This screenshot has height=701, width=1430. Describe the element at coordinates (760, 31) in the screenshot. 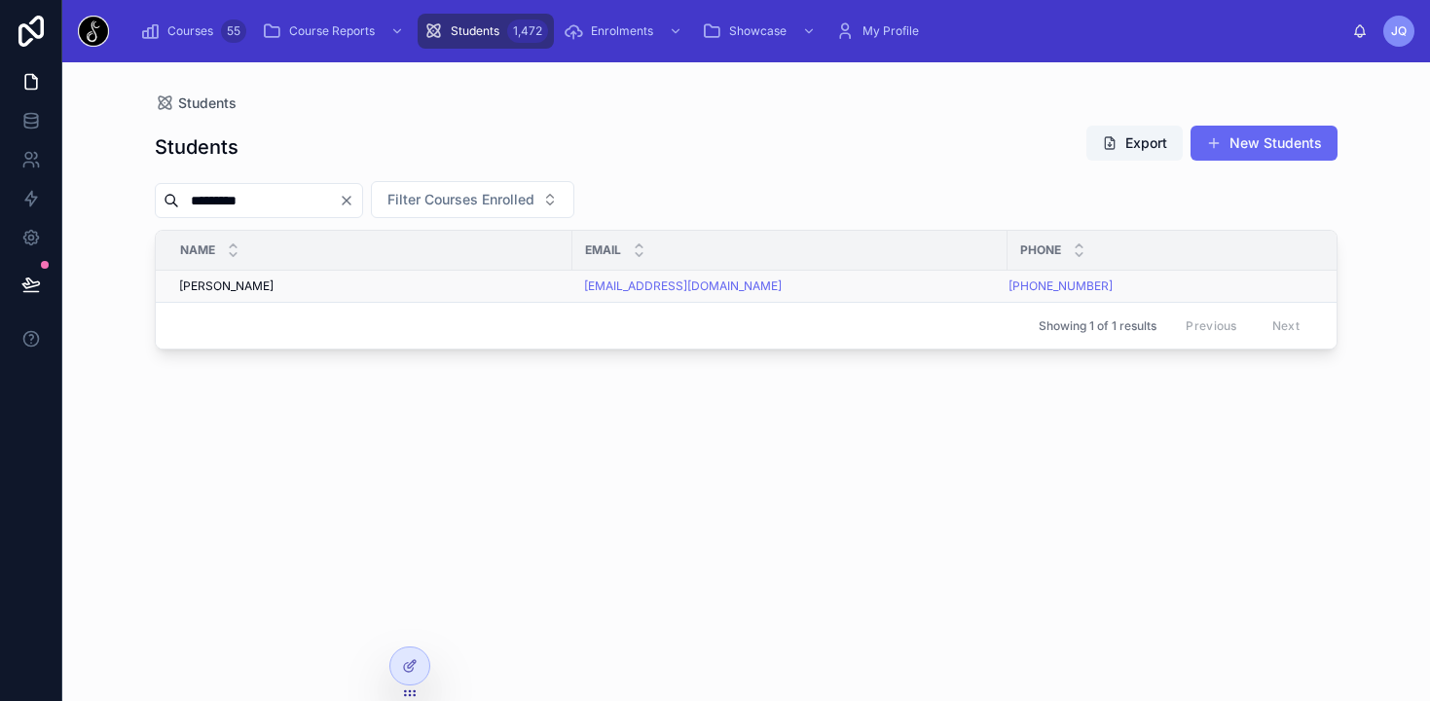

I see `a: Showcase` at that location.